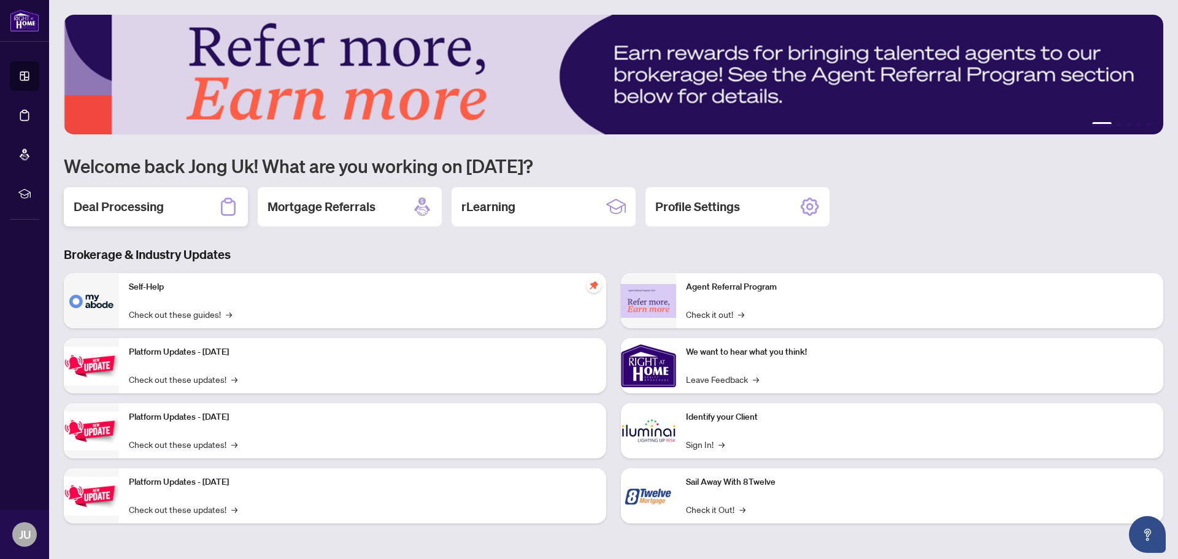 The image size is (1178, 559). Describe the element at coordinates (705, 444) in the screenshot. I see `a: Sign In!→` at that location.